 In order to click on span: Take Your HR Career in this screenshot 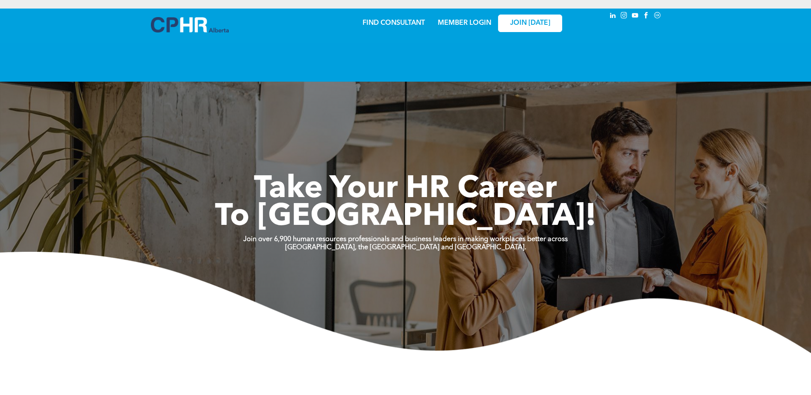, I will do `click(405, 189)`.